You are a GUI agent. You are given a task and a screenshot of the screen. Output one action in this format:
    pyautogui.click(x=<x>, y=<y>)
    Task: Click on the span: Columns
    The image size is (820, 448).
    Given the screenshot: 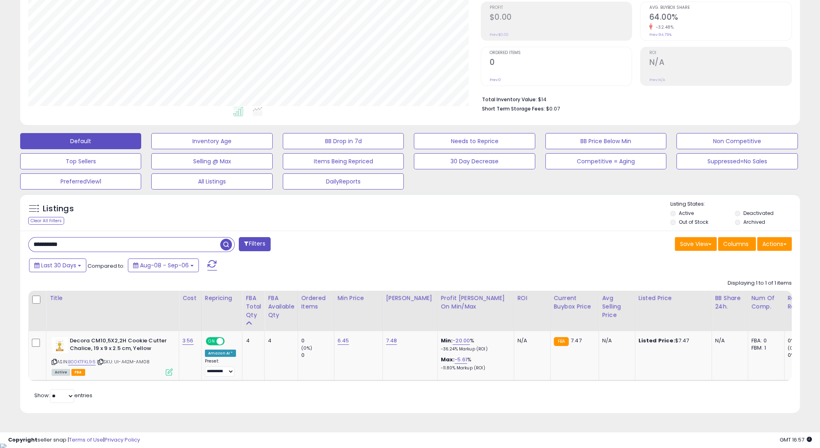 What is the action you would take?
    pyautogui.click(x=735, y=244)
    